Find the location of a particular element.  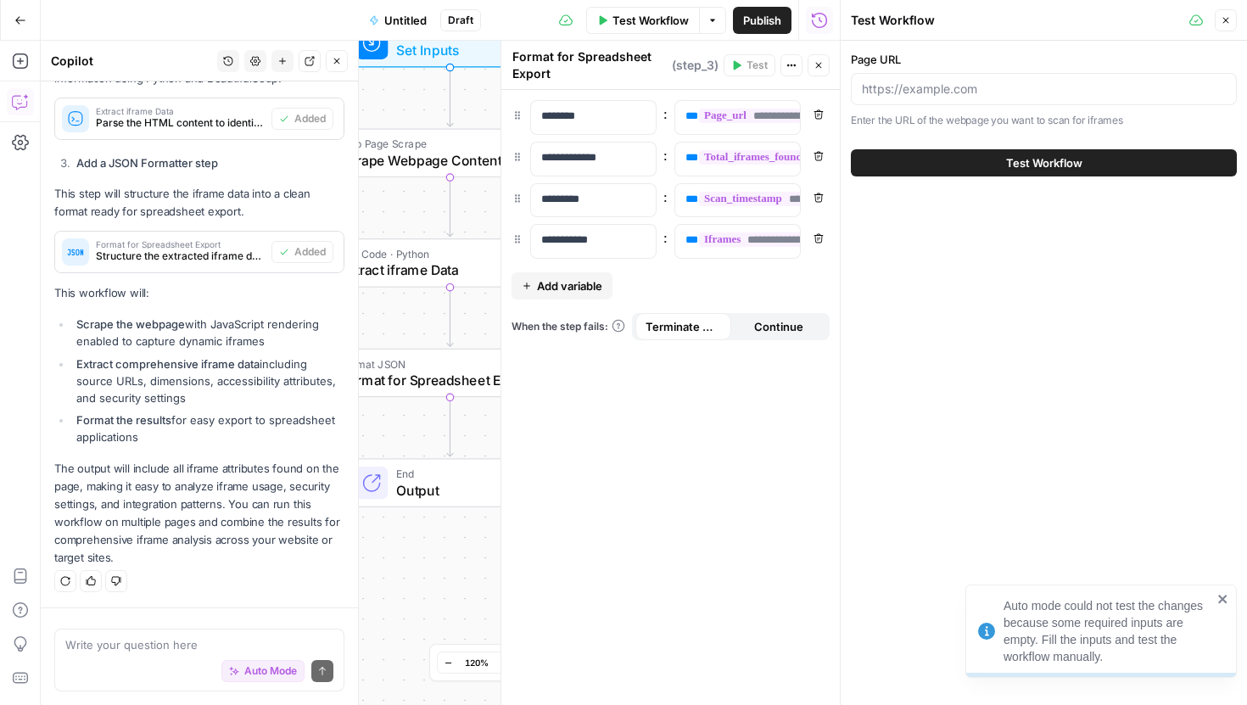

button: Continue is located at coordinates (779, 327).